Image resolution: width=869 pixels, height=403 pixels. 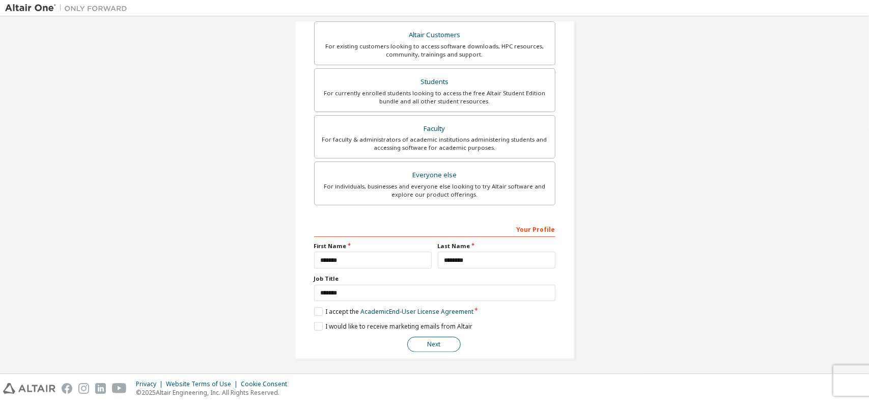 What do you see at coordinates (203, 384) in the screenshot?
I see `div: Website Terms of Use` at bounding box center [203, 384].